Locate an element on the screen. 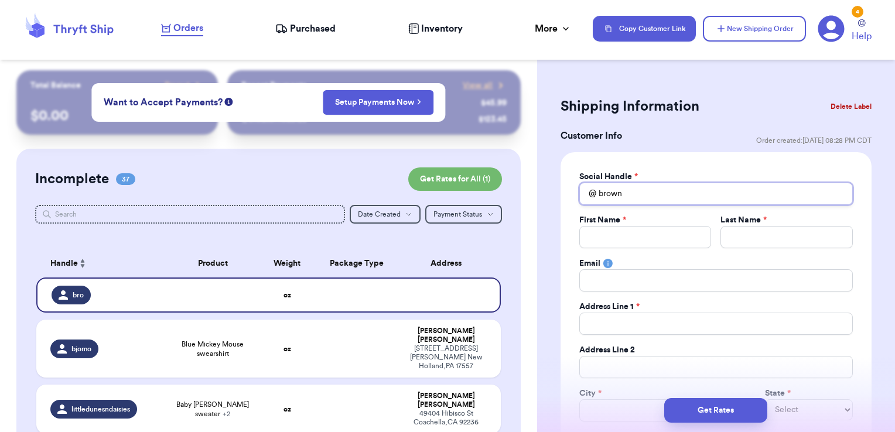 The image size is (895, 432). input: Search is located at coordinates (190, 214).